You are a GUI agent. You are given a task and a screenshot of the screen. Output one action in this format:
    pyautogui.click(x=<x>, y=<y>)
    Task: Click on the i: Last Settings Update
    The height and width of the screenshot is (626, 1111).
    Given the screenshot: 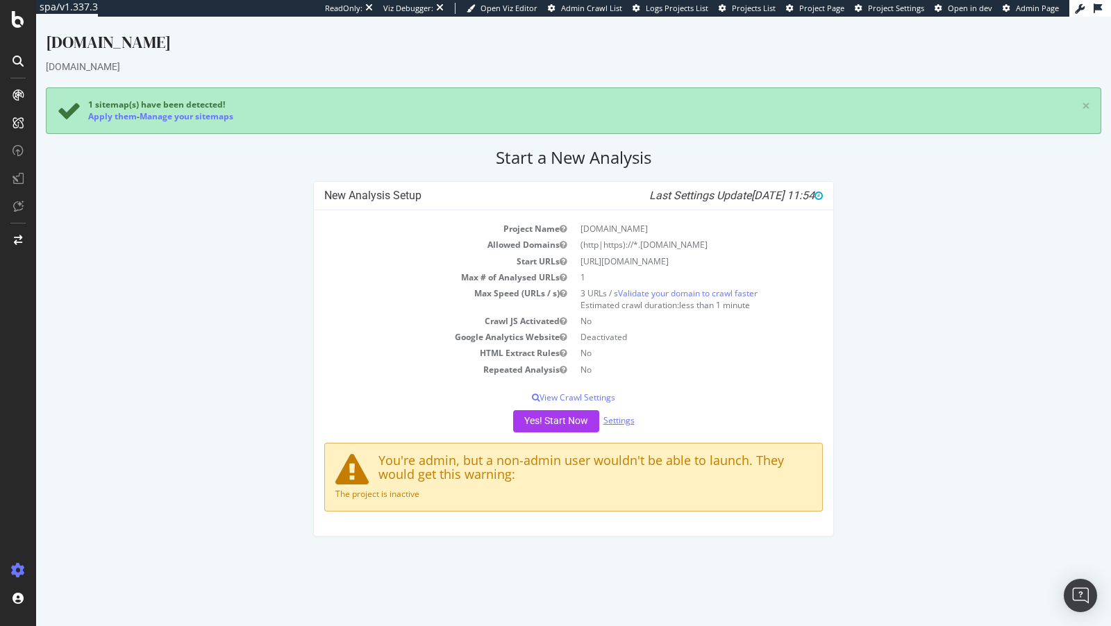 What is the action you would take?
    pyautogui.click(x=700, y=179)
    